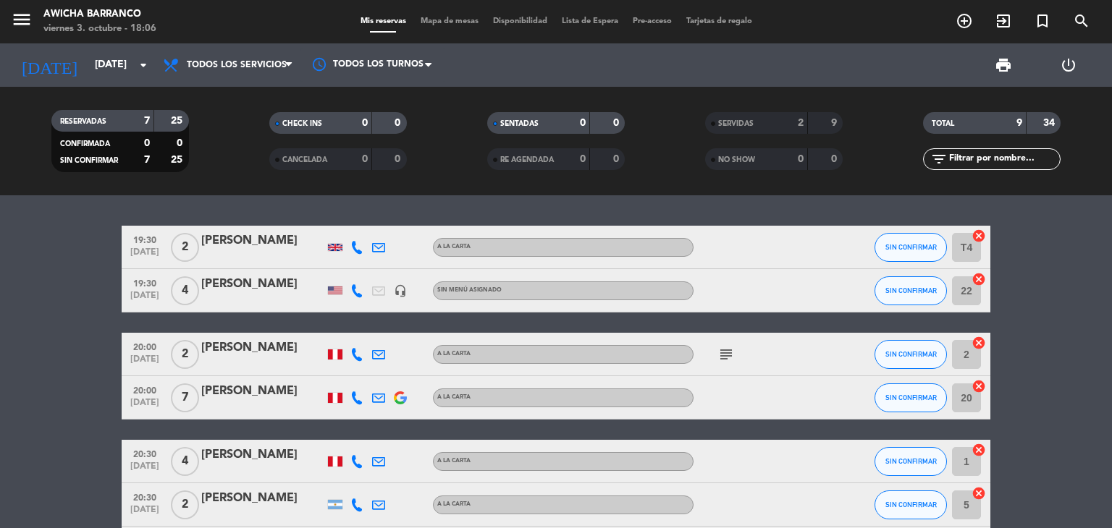  What do you see at coordinates (1081, 21) in the screenshot?
I see `i: search` at bounding box center [1081, 21].